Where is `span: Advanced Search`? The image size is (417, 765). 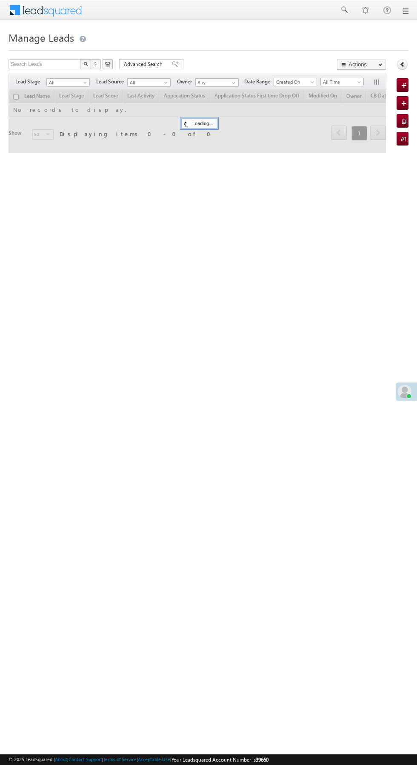
span: Advanced Search is located at coordinates (144, 64).